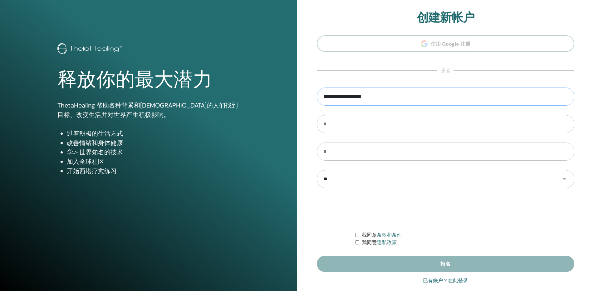 This screenshot has height=291, width=594. I want to click on font: 或者, so click(446, 70).